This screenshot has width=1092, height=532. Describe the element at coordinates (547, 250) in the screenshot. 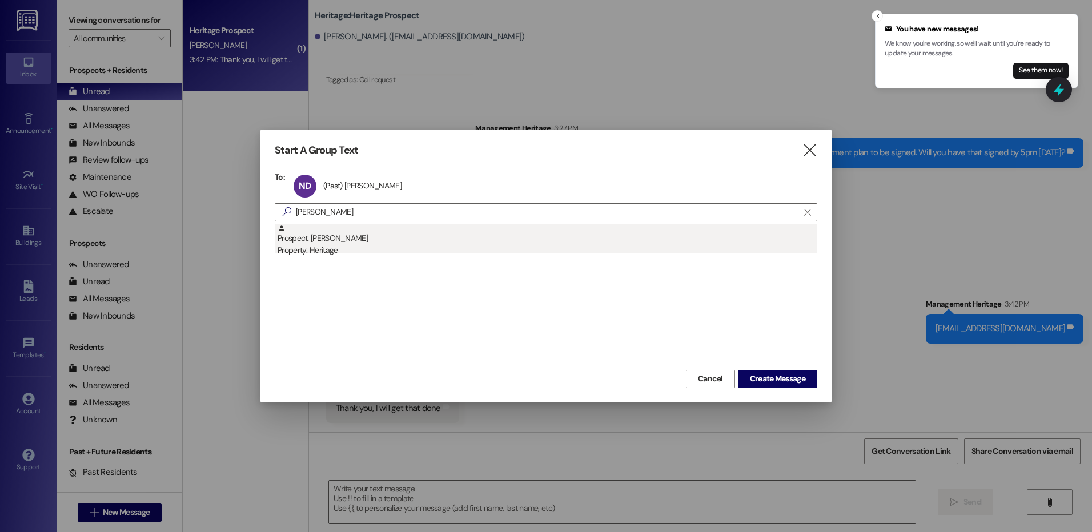

I see `div: Property: Heritage` at that location.